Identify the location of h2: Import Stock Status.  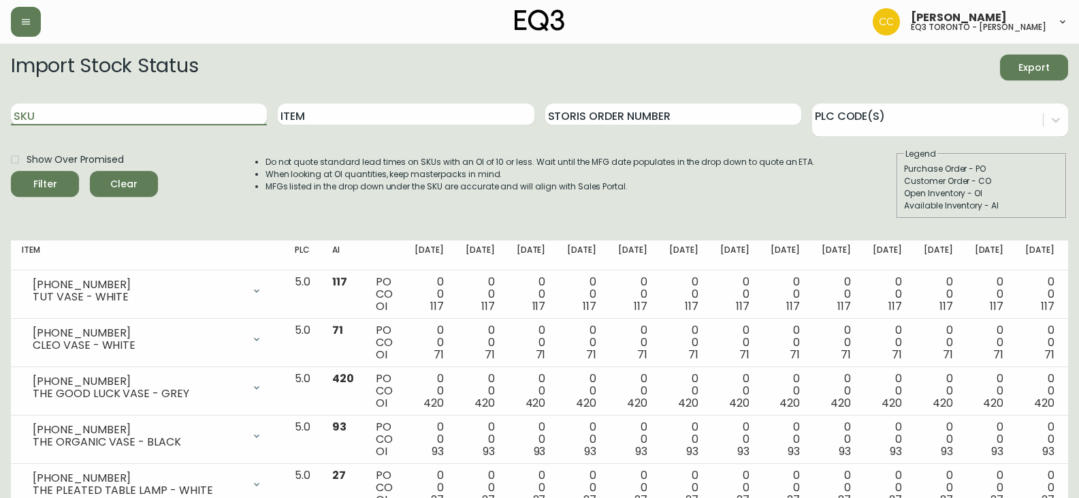
(104, 67).